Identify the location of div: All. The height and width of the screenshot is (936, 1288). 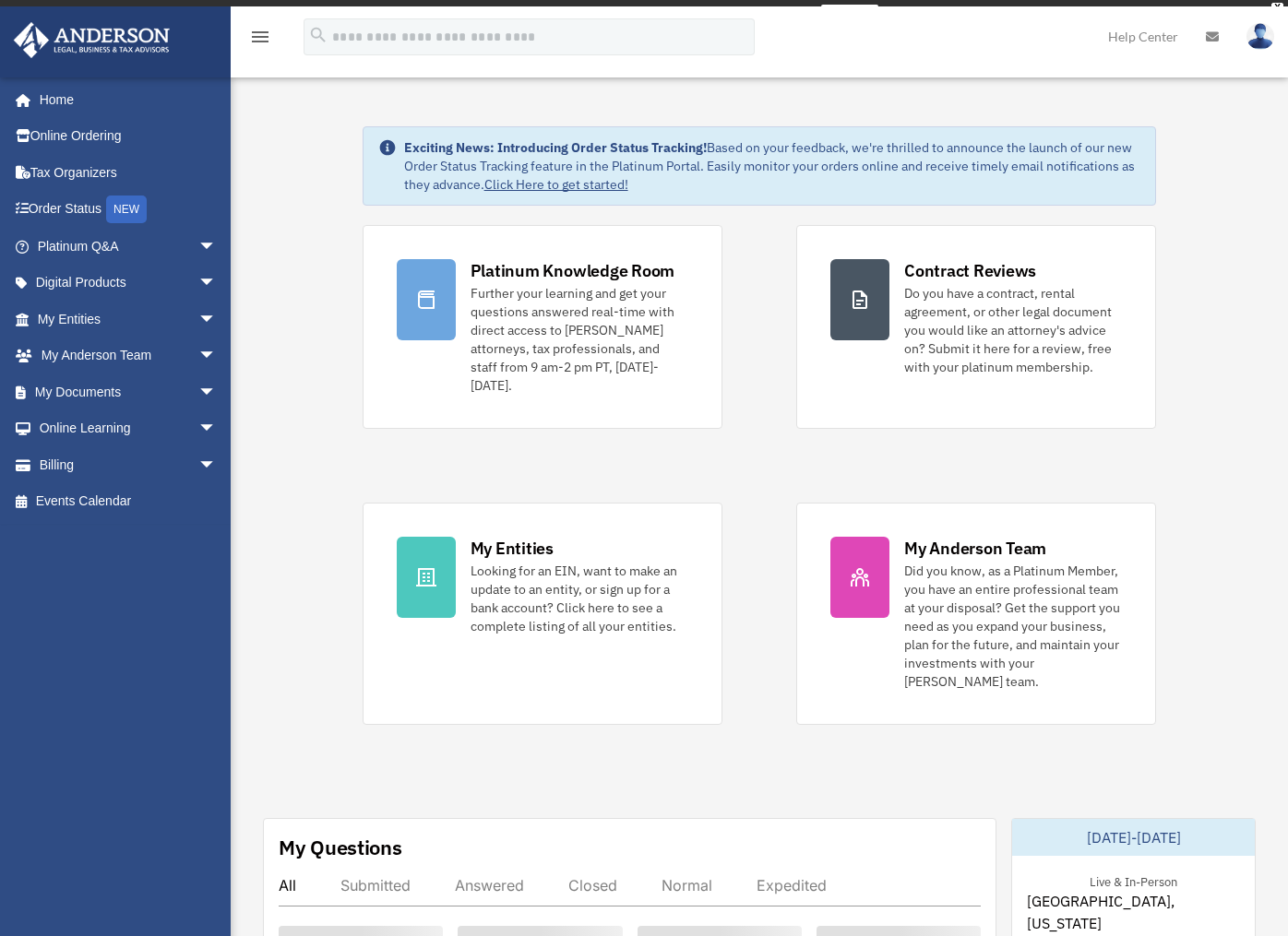
(287, 886).